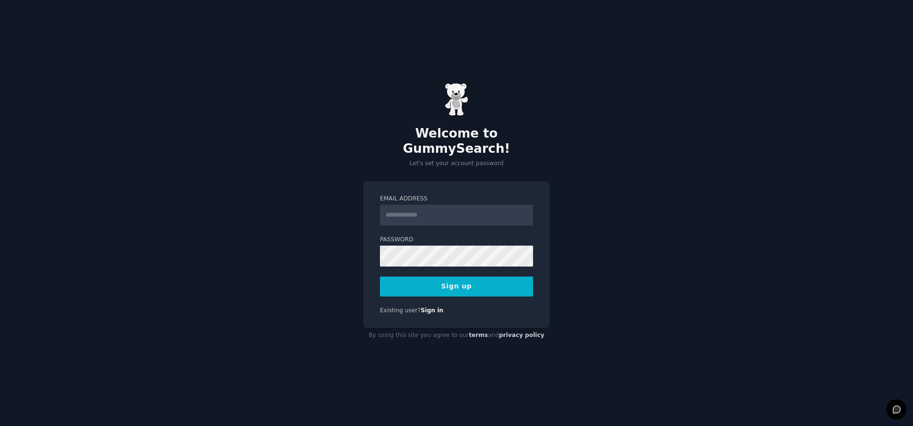 Image resolution: width=913 pixels, height=426 pixels. I want to click on label: Email Address, so click(457, 199).